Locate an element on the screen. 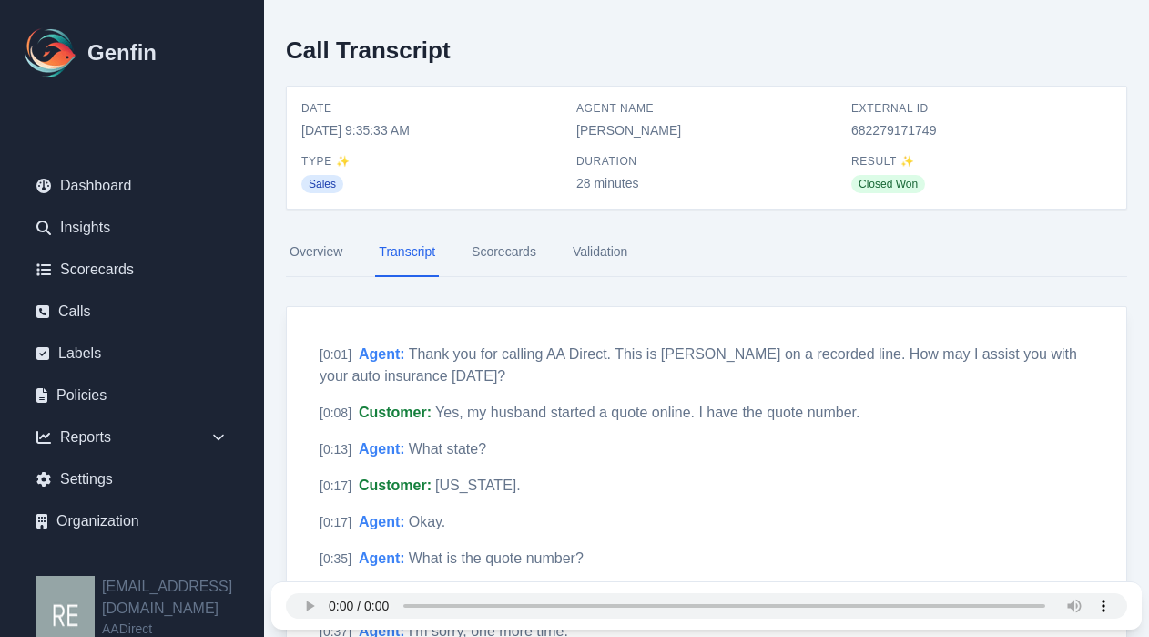  audio: Your browser does not support the audio element. is located at coordinates (707, 606).